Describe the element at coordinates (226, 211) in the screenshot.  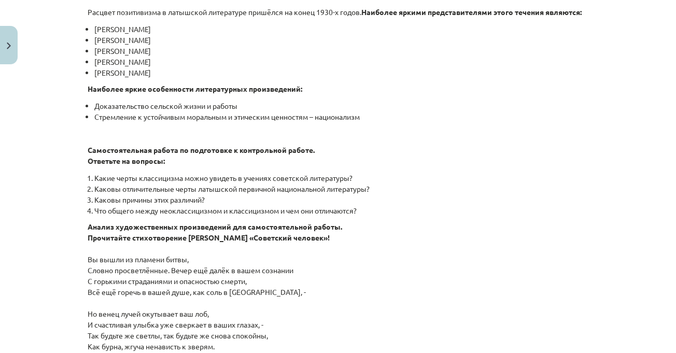
I see `font: Что общего между неоклассицизмом и классицизмом и чем они отличаются?` at that location.